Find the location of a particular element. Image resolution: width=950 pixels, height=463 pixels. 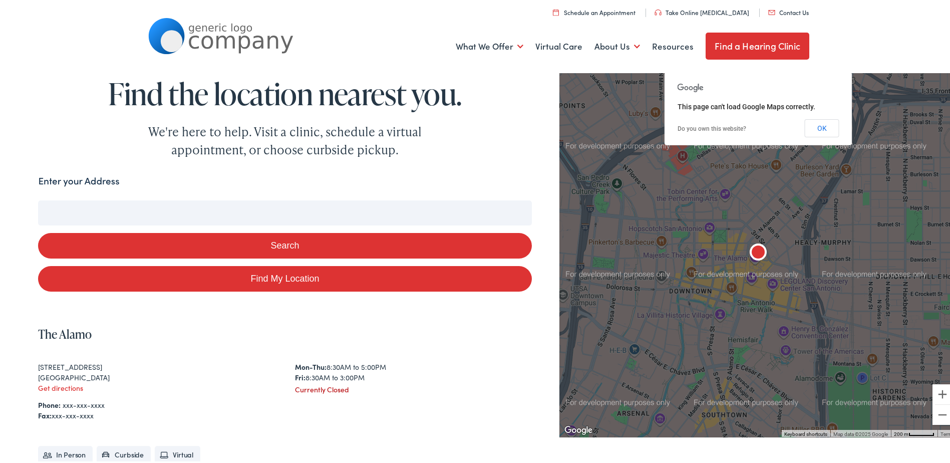

strong: Fri: is located at coordinates (300, 375).